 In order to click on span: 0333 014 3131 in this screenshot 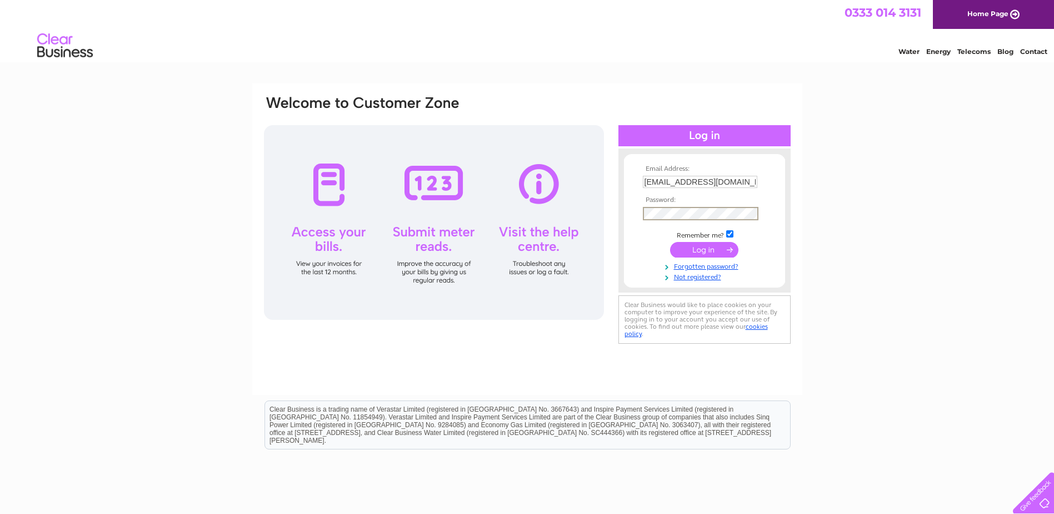, I will do `click(883, 12)`.